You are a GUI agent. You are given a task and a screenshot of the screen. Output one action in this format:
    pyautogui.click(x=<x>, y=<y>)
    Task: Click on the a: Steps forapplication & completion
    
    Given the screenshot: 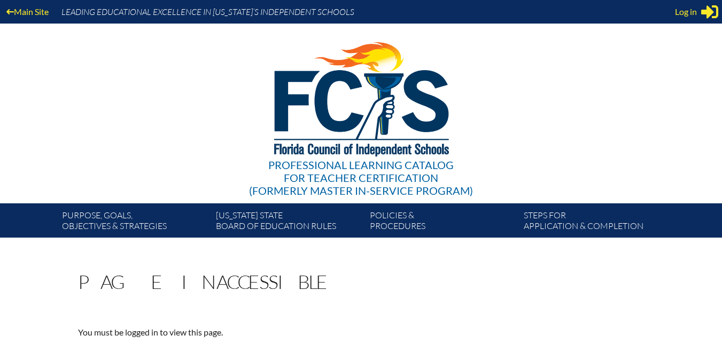 What is the action you would take?
    pyautogui.click(x=596, y=222)
    